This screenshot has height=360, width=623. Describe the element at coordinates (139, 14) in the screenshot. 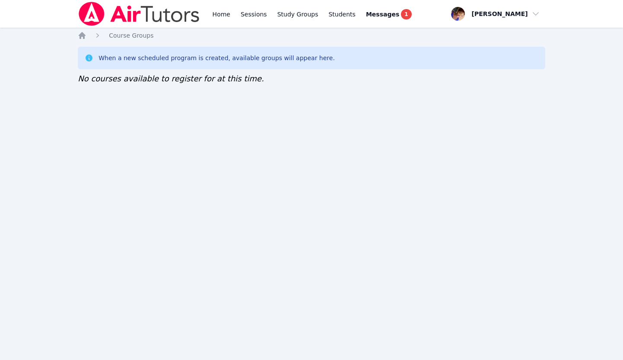

I see `img: Air Tutors` at that location.